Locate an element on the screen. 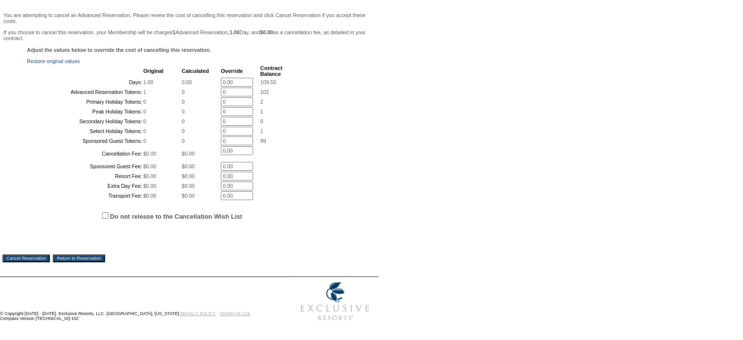 The width and height of the screenshot is (743, 340). b: 1.00 is located at coordinates (235, 32).